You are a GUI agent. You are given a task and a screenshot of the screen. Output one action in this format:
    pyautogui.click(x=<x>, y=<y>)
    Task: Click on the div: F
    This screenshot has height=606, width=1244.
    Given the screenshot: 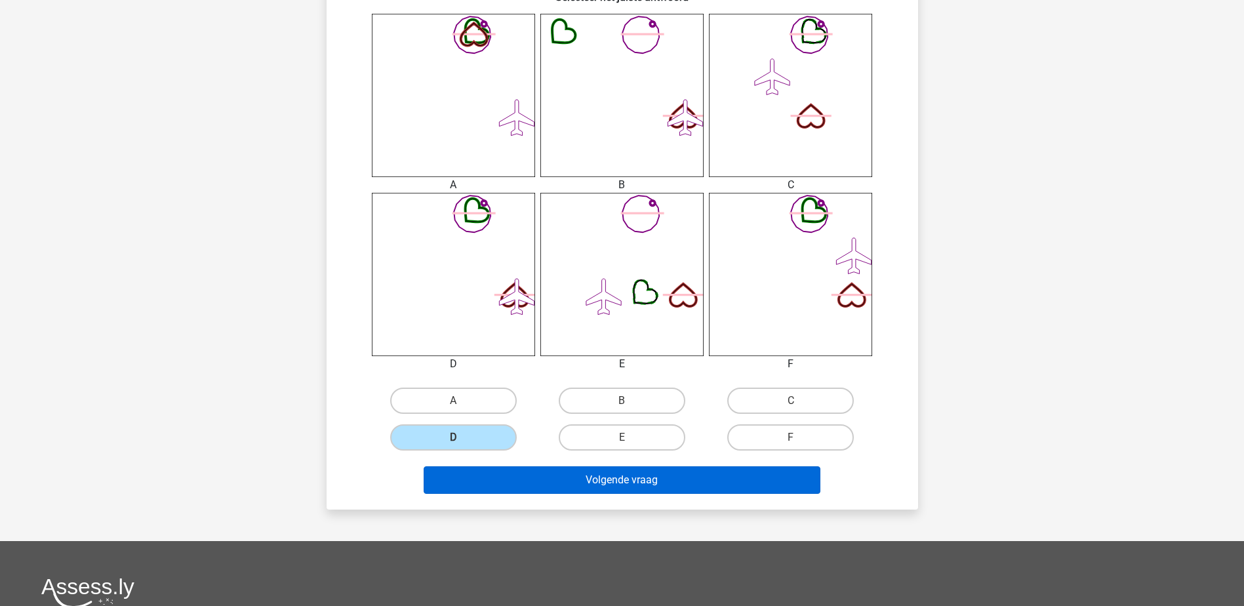 What is the action you would take?
    pyautogui.click(x=790, y=364)
    